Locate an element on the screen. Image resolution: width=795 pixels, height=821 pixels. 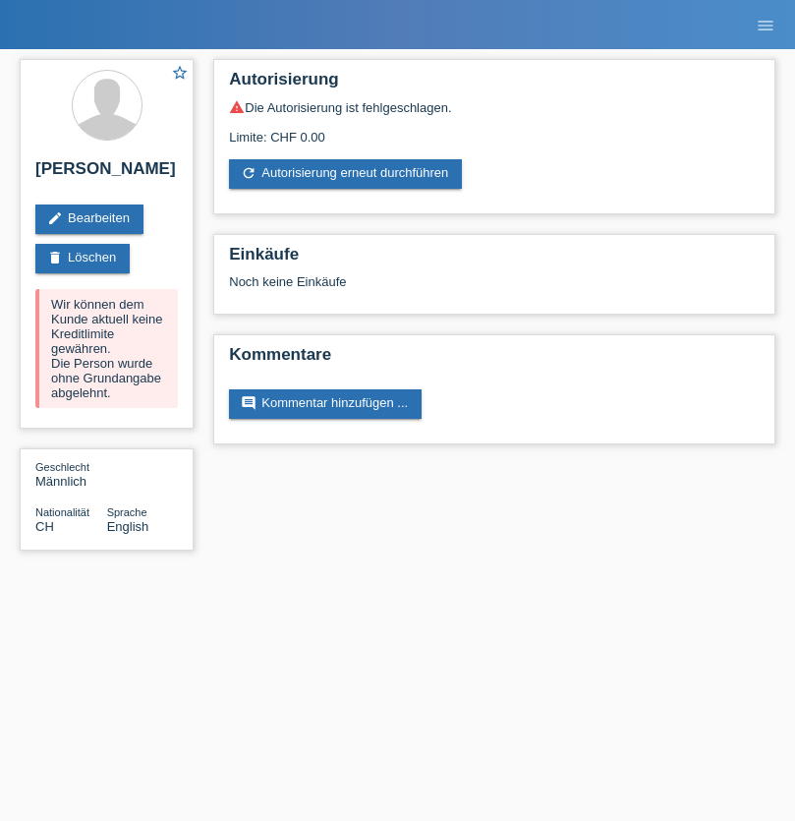
a: refreshAutorisierung erneut durchführen is located at coordinates (345, 174).